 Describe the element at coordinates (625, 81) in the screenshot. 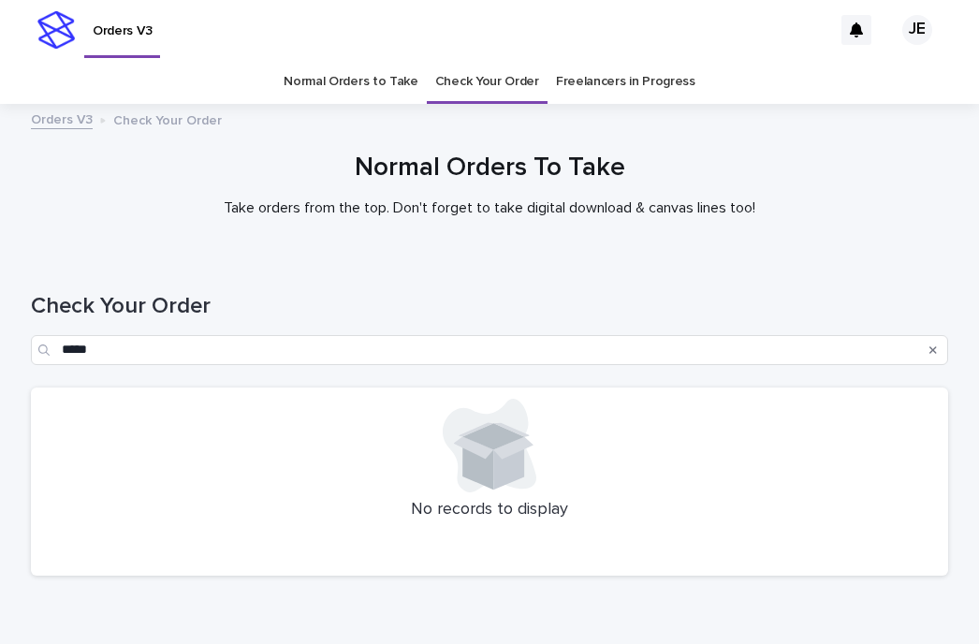

I see `a: Freelancers in Progress` at that location.